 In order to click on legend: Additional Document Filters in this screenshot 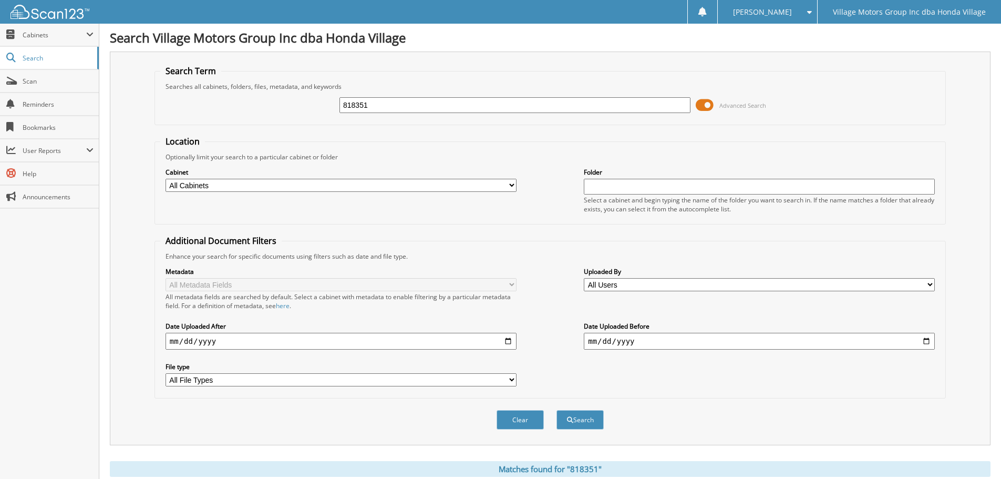, I will do `click(221, 241)`.